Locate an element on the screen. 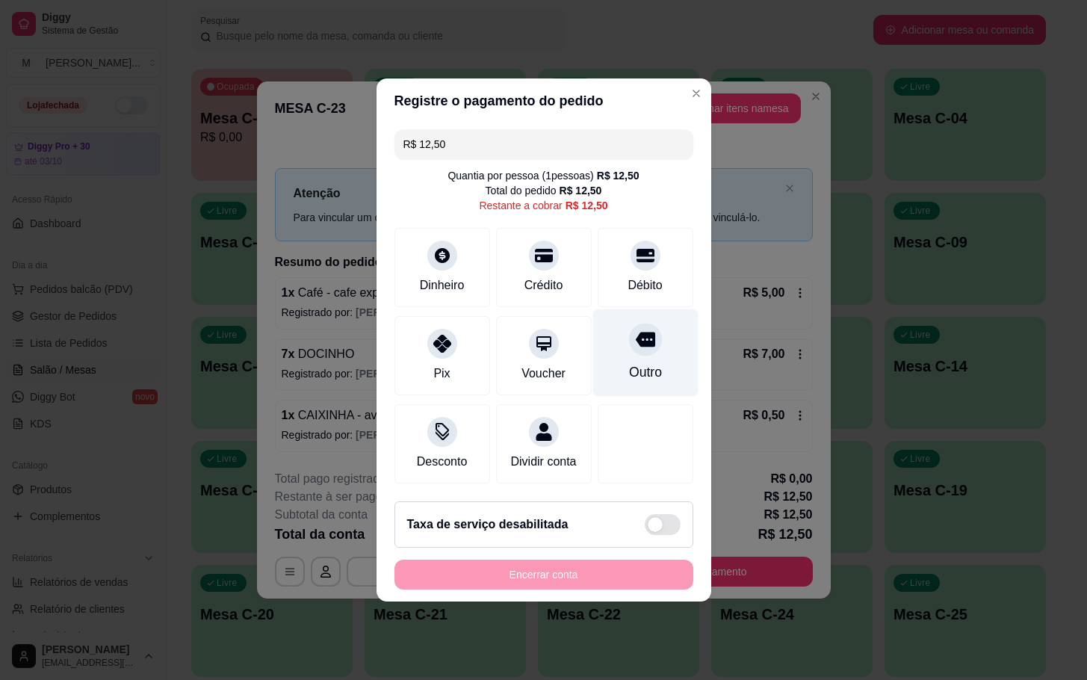 The height and width of the screenshot is (680, 1087). div: Pix is located at coordinates (442, 374).